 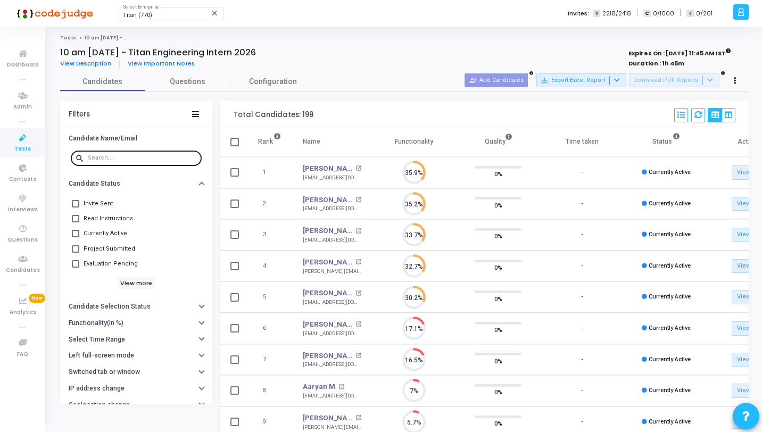 What do you see at coordinates (646, 13) in the screenshot?
I see `span: C` at bounding box center [646, 13].